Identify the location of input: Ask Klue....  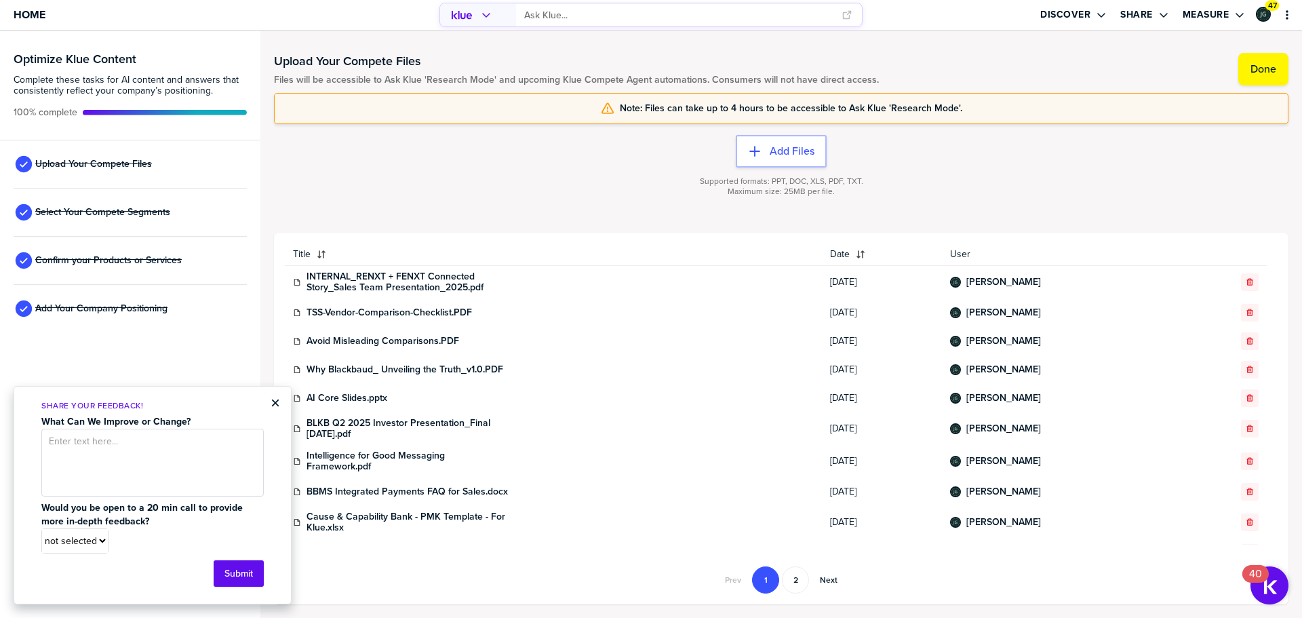
(679, 15).